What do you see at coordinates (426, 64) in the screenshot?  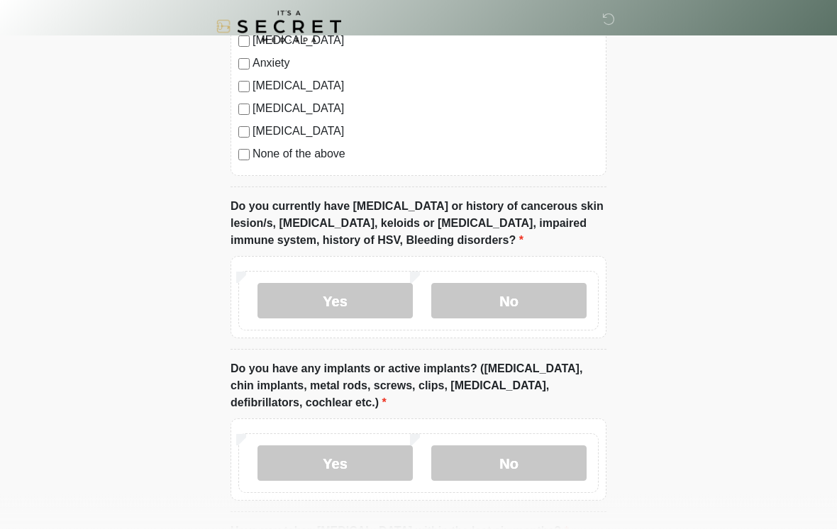 I see `label: Anxiety` at bounding box center [426, 64].